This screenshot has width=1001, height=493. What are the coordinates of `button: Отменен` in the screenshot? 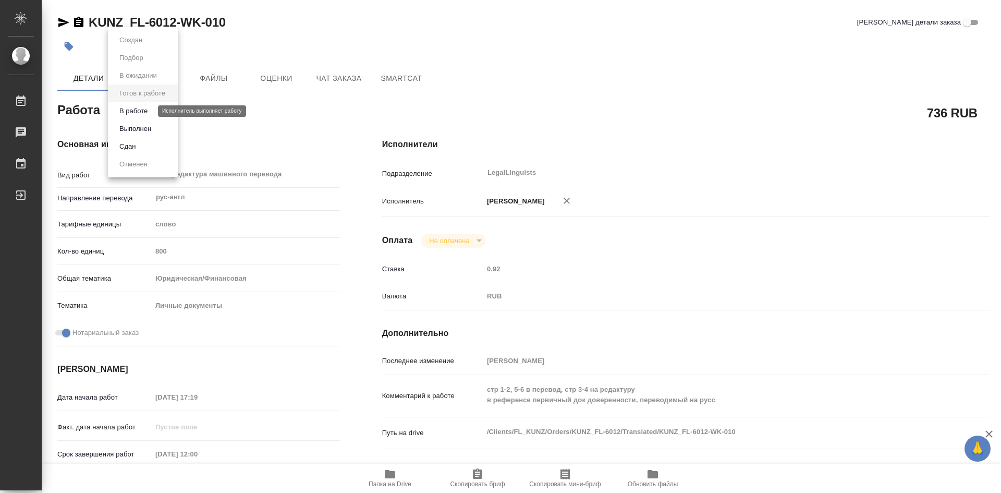 It's located at (133, 164).